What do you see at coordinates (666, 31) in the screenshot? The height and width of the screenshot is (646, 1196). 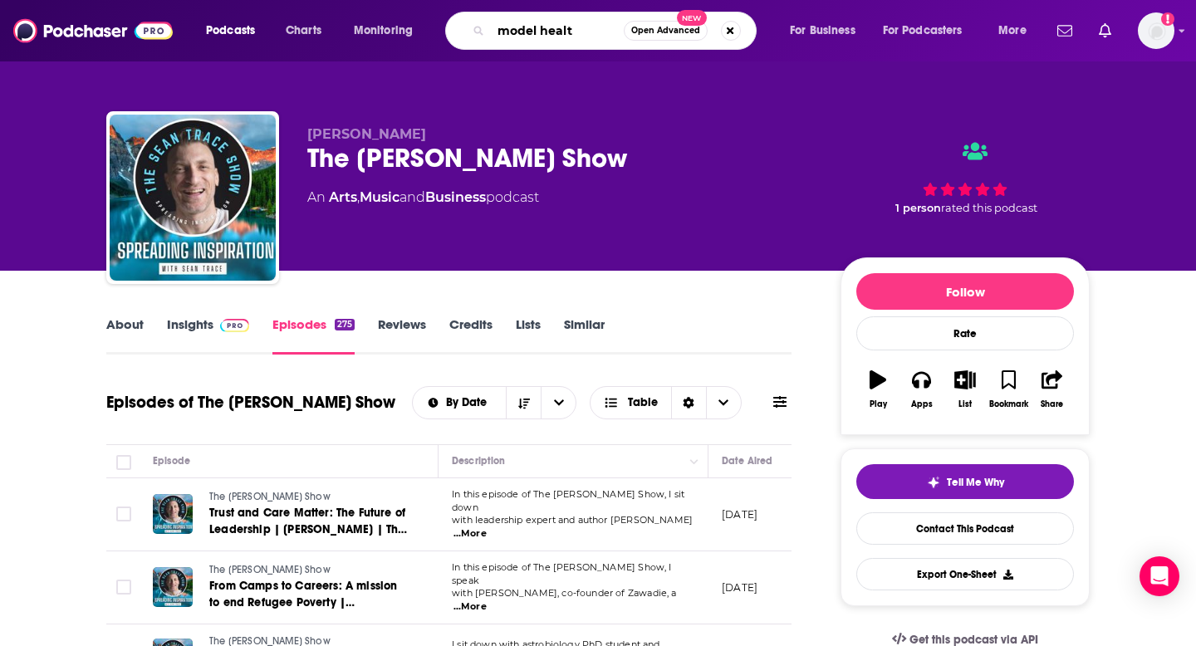 I see `button: Open AdvancedNew` at bounding box center [666, 31].